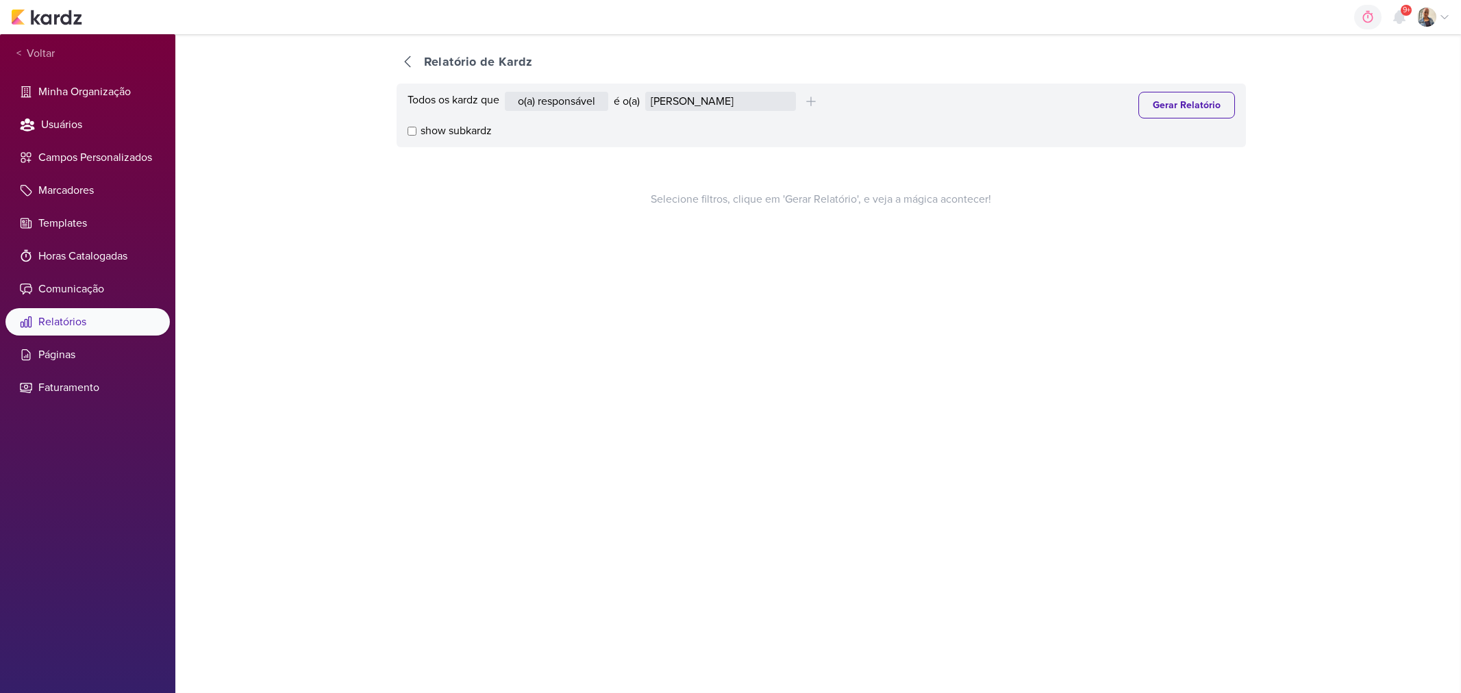  Describe the element at coordinates (820, 199) in the screenshot. I see `span: Selecione filtros, clique em 'Gerar Relatório', e veja a mágica acontecer!` at that location.